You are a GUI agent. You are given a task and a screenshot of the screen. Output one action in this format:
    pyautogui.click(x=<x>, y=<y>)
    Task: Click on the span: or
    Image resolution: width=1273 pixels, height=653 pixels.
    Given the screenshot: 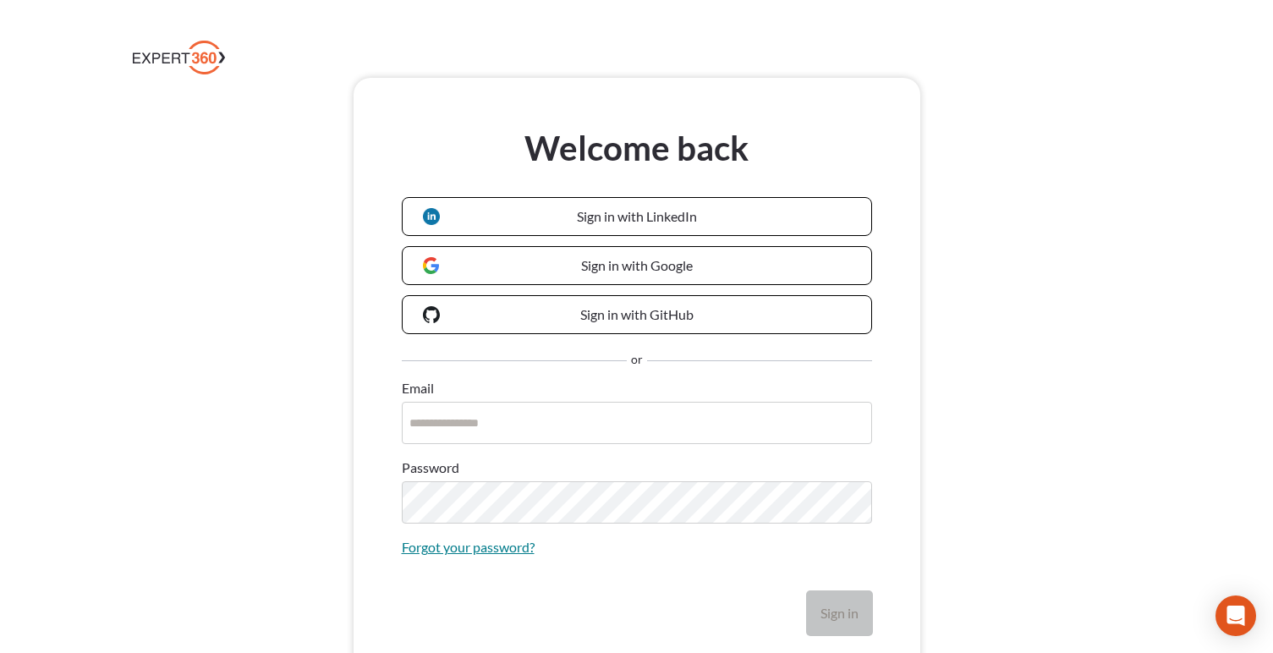 What is the action you would take?
    pyautogui.click(x=637, y=361)
    